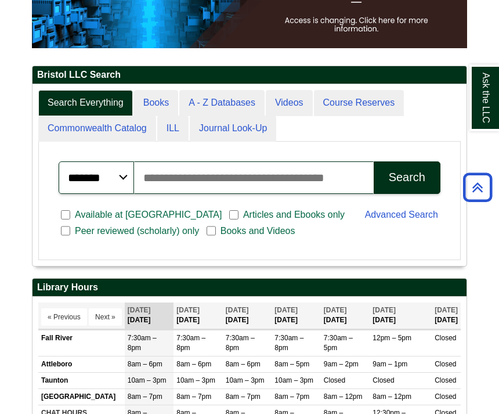 The width and height of the screenshot is (499, 414). I want to click on input: Articles and Ebooks only, so click(234, 215).